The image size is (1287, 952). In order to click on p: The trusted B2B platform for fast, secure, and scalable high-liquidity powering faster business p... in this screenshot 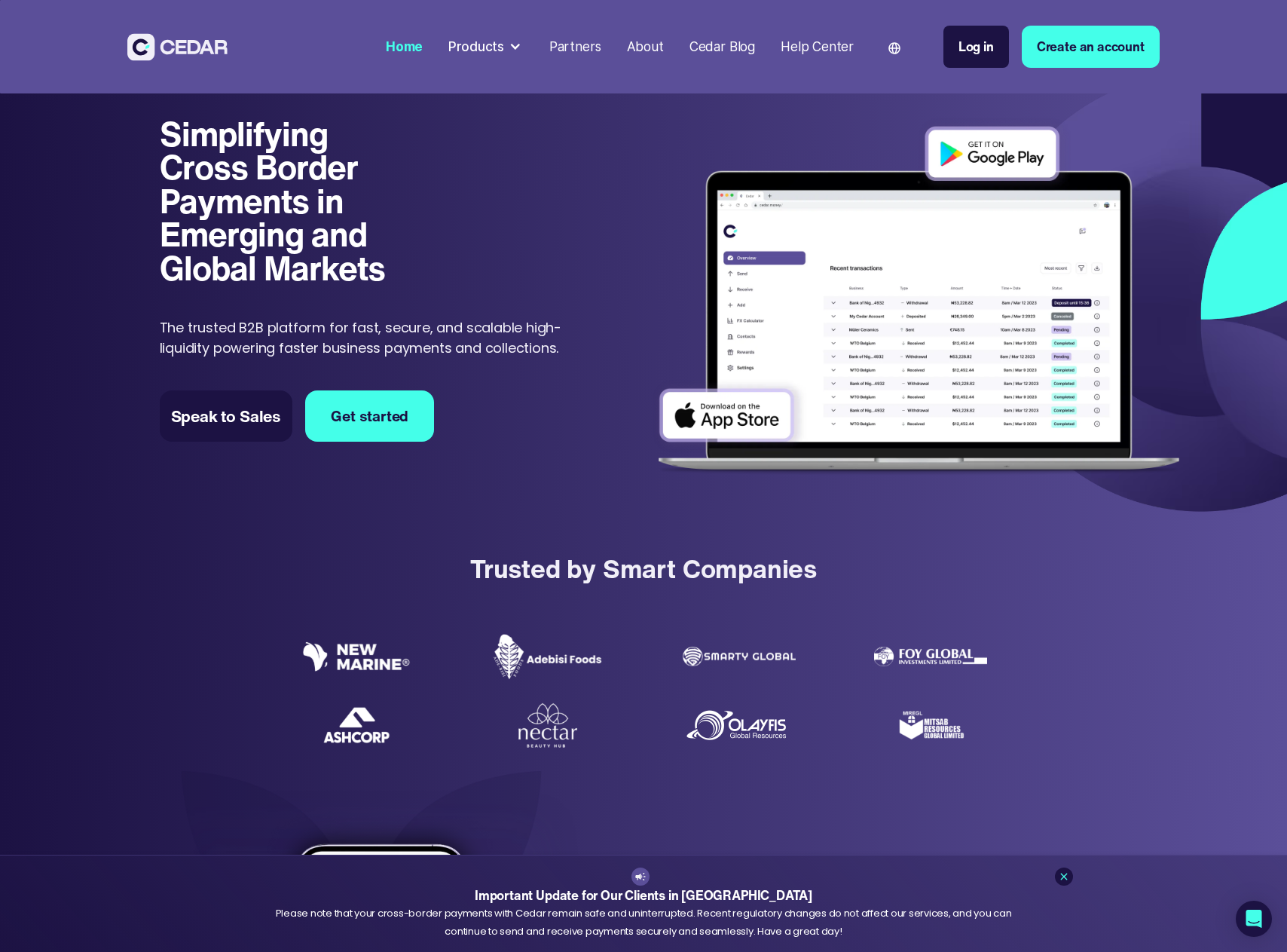, I will do `click(371, 338)`.